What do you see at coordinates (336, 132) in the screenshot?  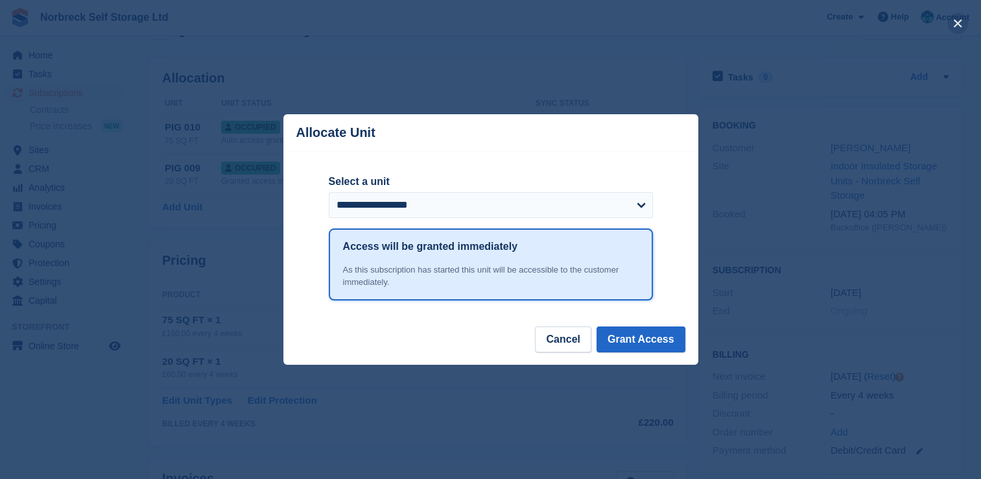 I see `p: Allocate Unit` at bounding box center [336, 132].